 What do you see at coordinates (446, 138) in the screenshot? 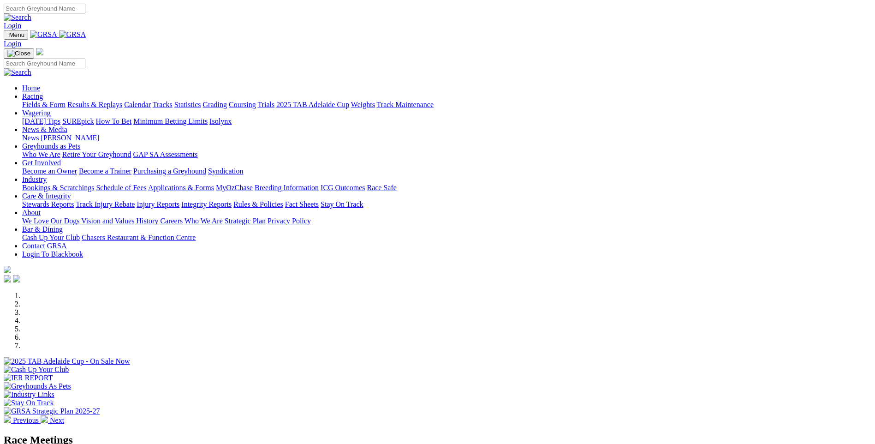
I see `div: News & Media` at bounding box center [446, 138].